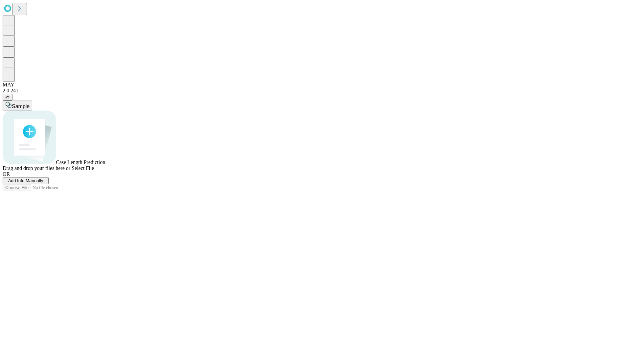 This screenshot has height=355, width=631. Describe the element at coordinates (37, 168) in the screenshot. I see `span: Drag and drop your files here or` at that location.